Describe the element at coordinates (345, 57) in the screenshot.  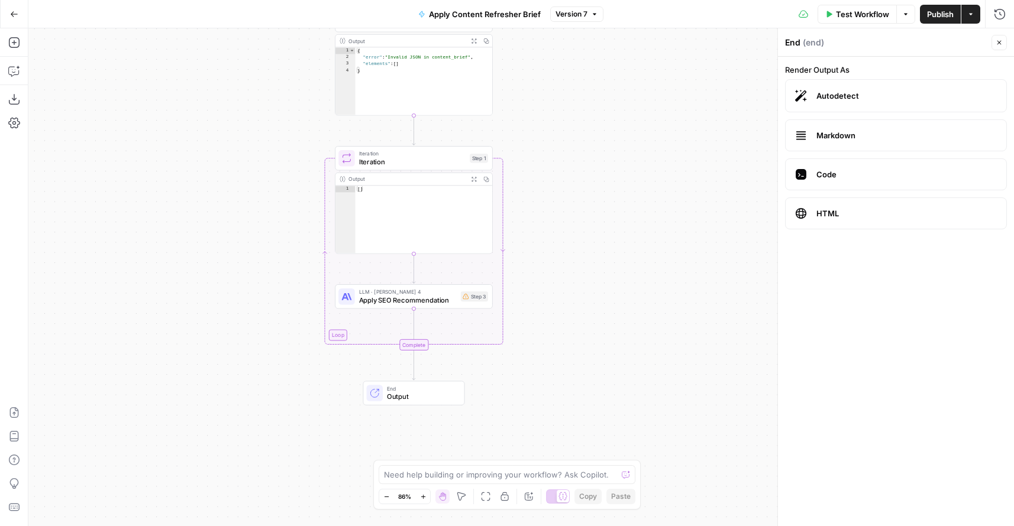
I see `div: 2` at that location.